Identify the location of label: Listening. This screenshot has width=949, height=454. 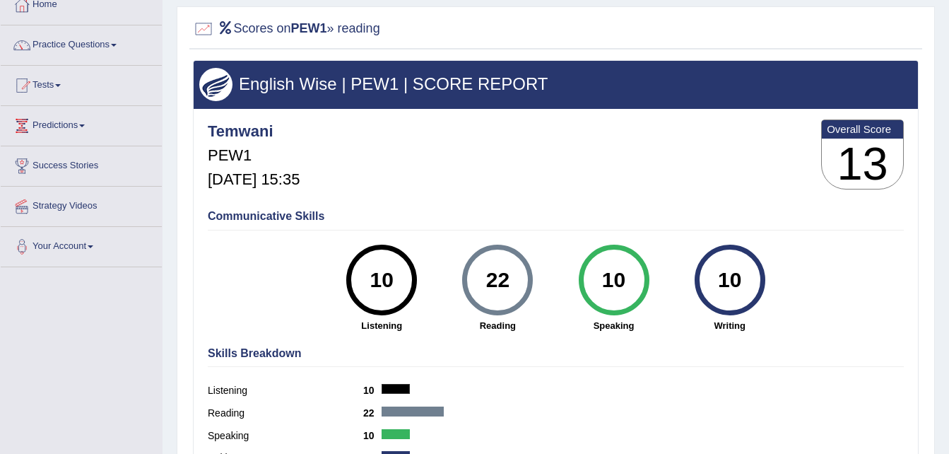
(285, 390).